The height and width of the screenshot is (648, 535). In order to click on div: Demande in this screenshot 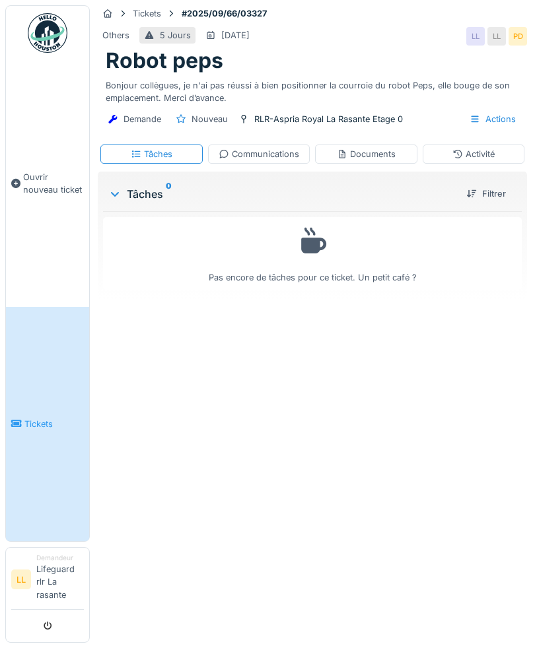, I will do `click(142, 119)`.